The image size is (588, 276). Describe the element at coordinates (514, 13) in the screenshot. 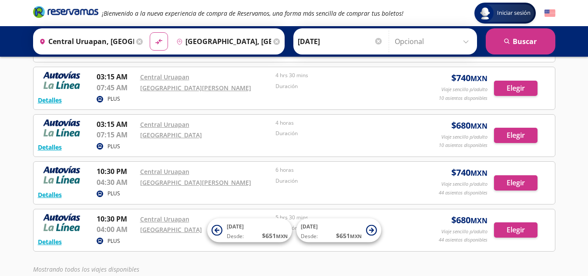

I see `span: Iniciar sesión` at that location.